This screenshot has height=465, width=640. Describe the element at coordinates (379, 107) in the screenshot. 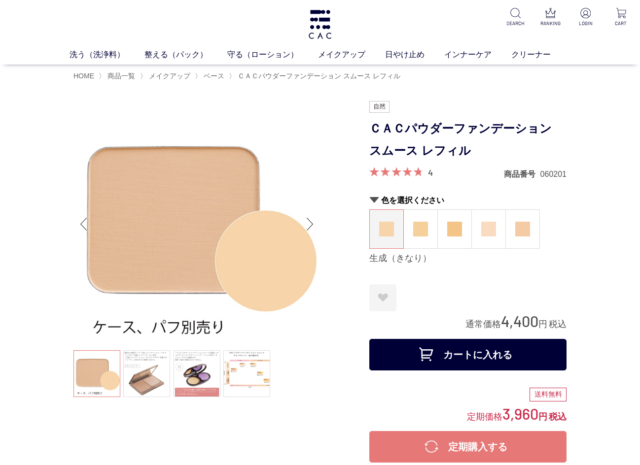

I see `img: 自然` at that location.